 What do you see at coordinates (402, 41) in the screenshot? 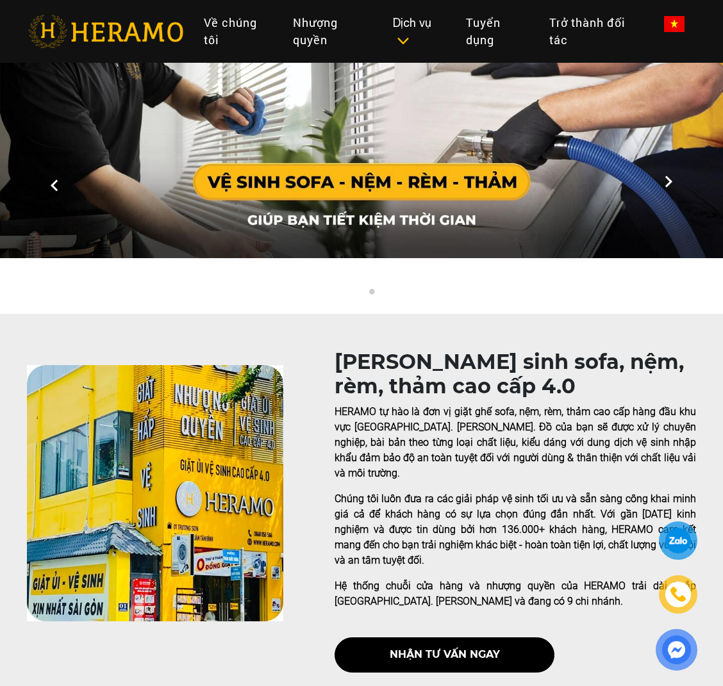
I see `img: subToggleIcon` at bounding box center [402, 41].